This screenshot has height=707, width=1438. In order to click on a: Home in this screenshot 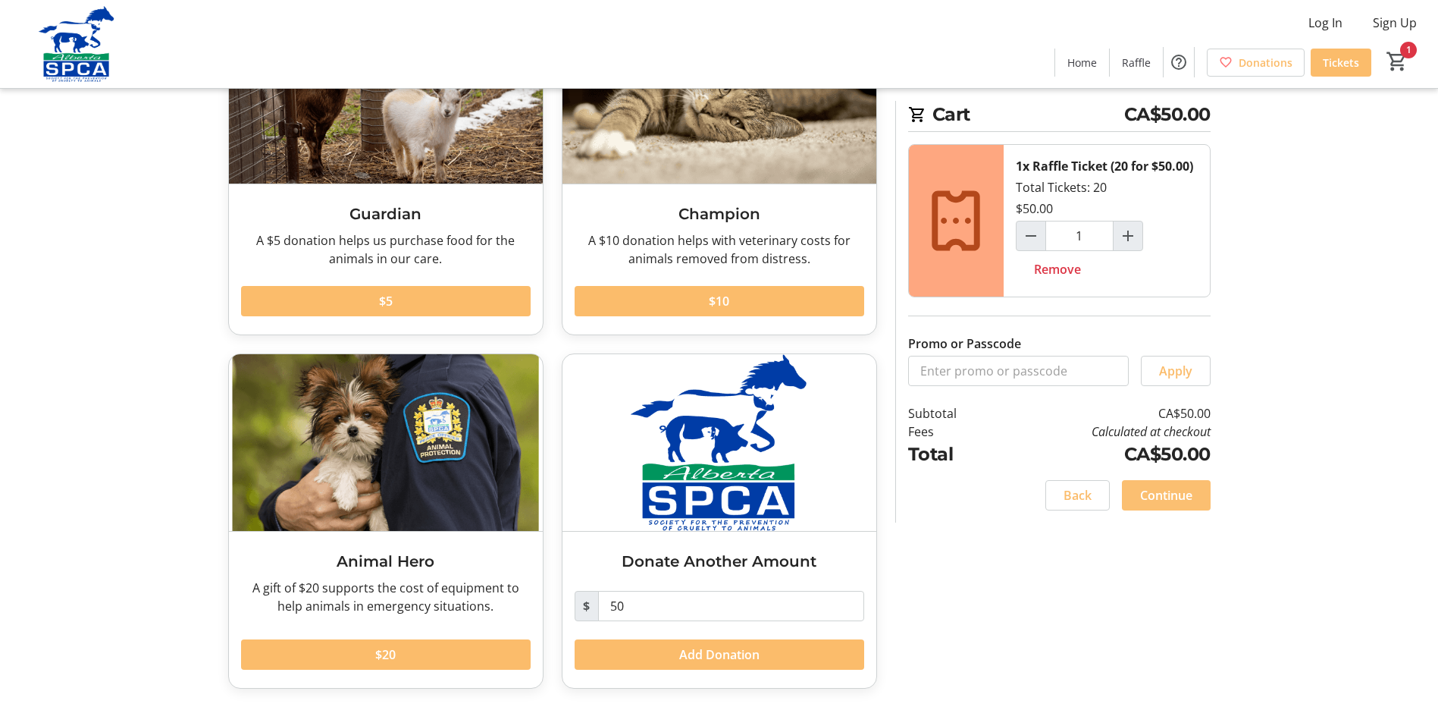, I will do `click(1082, 62)`.